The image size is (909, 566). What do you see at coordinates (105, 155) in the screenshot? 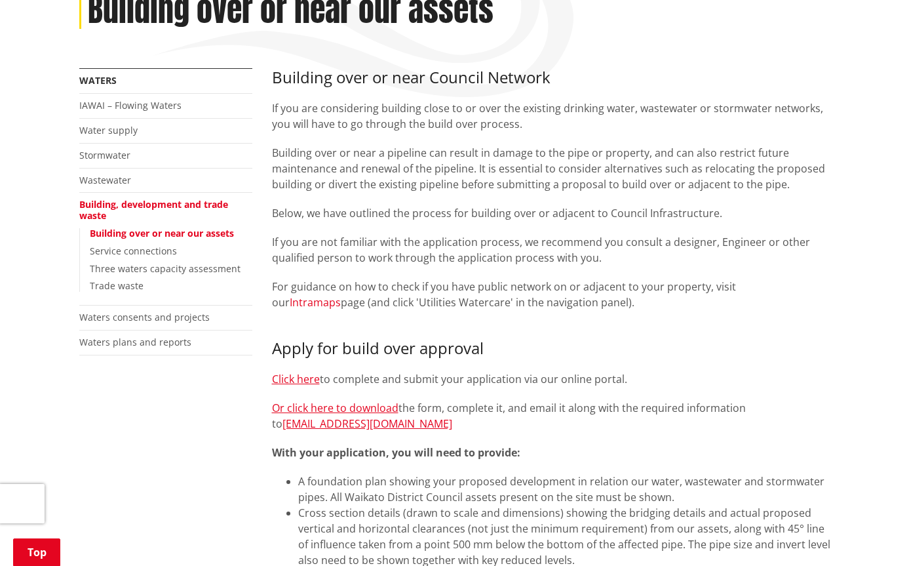
I see `a: Stormwater` at bounding box center [105, 155].